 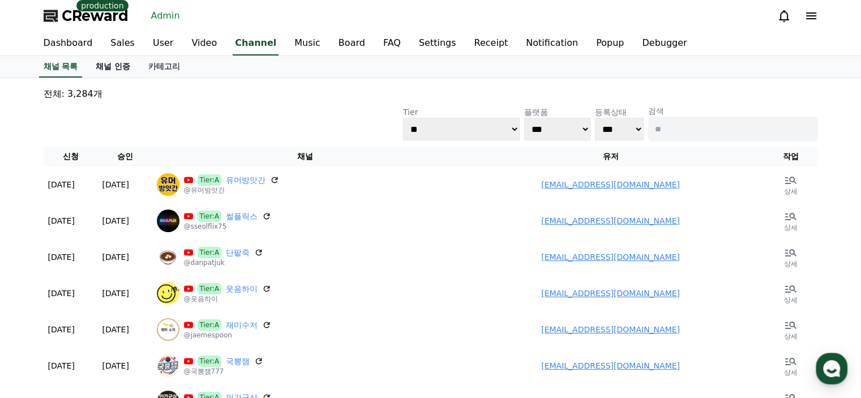 I want to click on p: @국뽕잼777, so click(x=224, y=372).